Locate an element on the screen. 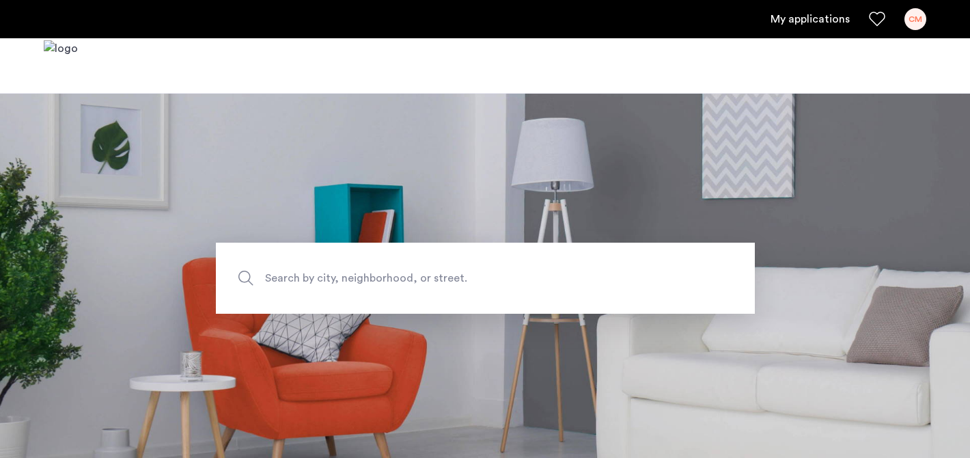 This screenshot has height=458, width=970. span: Search by city, neighborhood, or street. is located at coordinates (454, 278).